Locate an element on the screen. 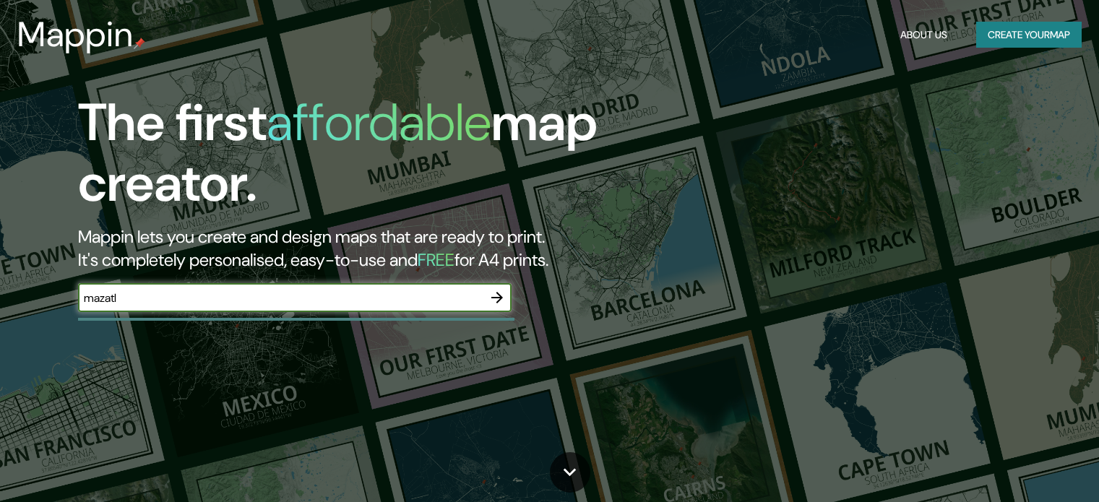  h1: affordable is located at coordinates (379, 122).